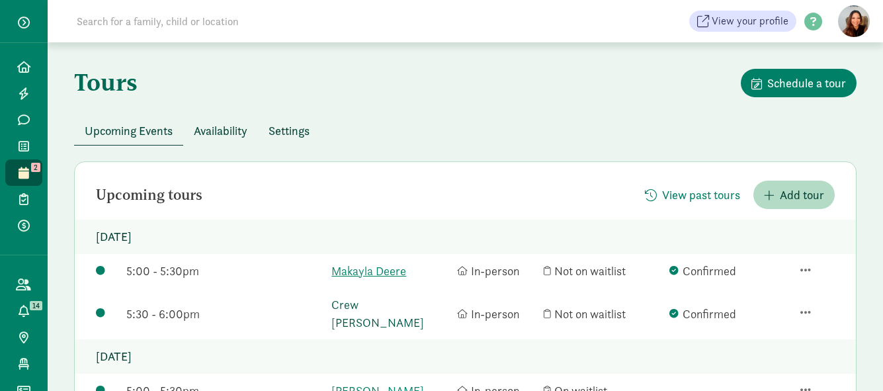 The height and width of the screenshot is (391, 883). I want to click on div: 5:00 - 5:30pm, so click(226, 271).